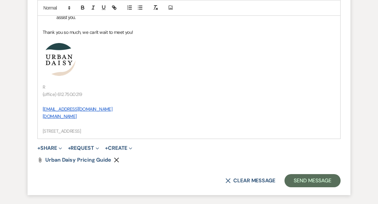  Describe the element at coordinates (83, 148) in the screenshot. I see `button: Request` at that location.